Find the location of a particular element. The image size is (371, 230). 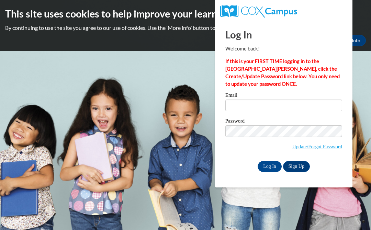

label: Password is located at coordinates (284, 122).